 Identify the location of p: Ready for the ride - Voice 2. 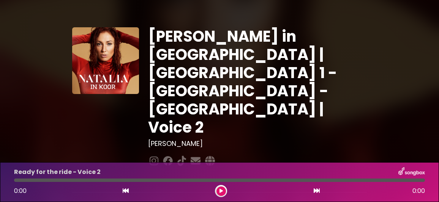
(57, 172).